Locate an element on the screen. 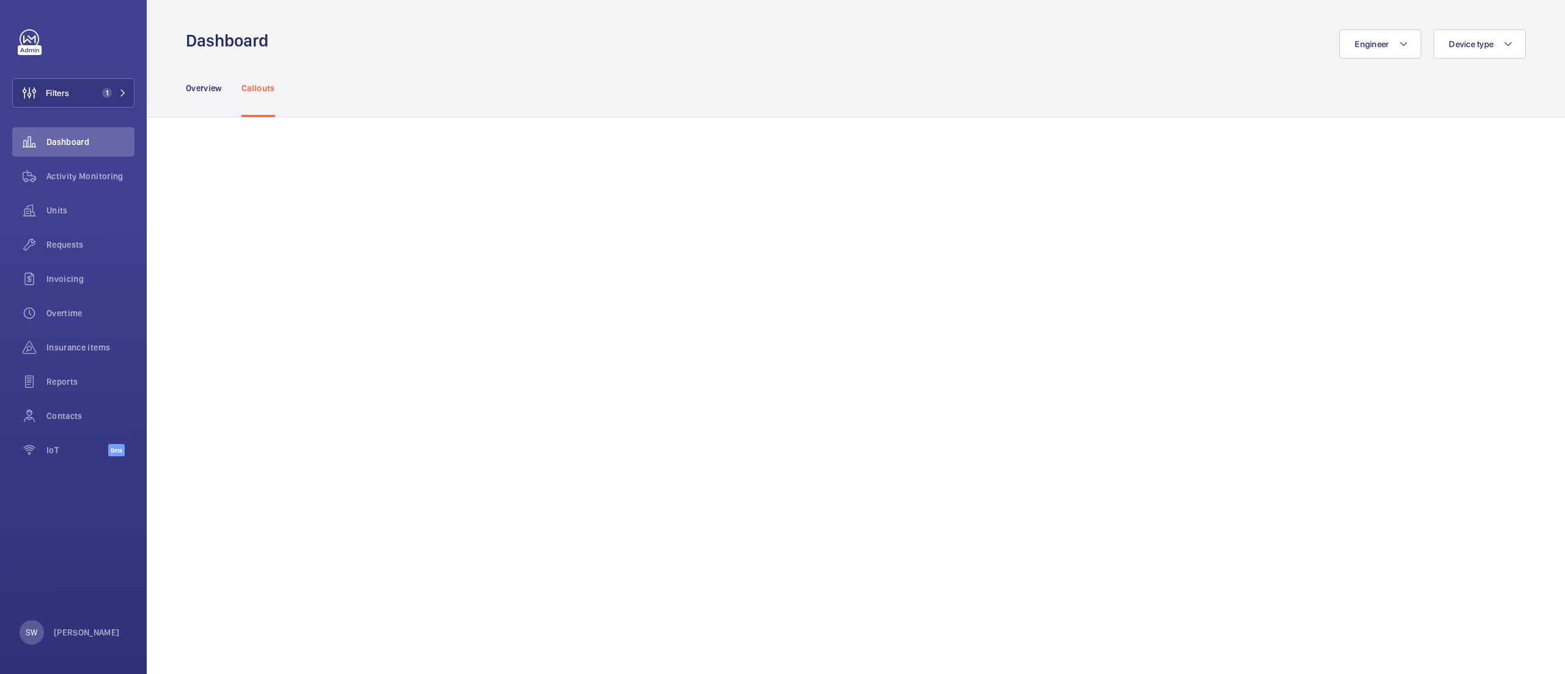  span: Invoicing is located at coordinates (90, 279).